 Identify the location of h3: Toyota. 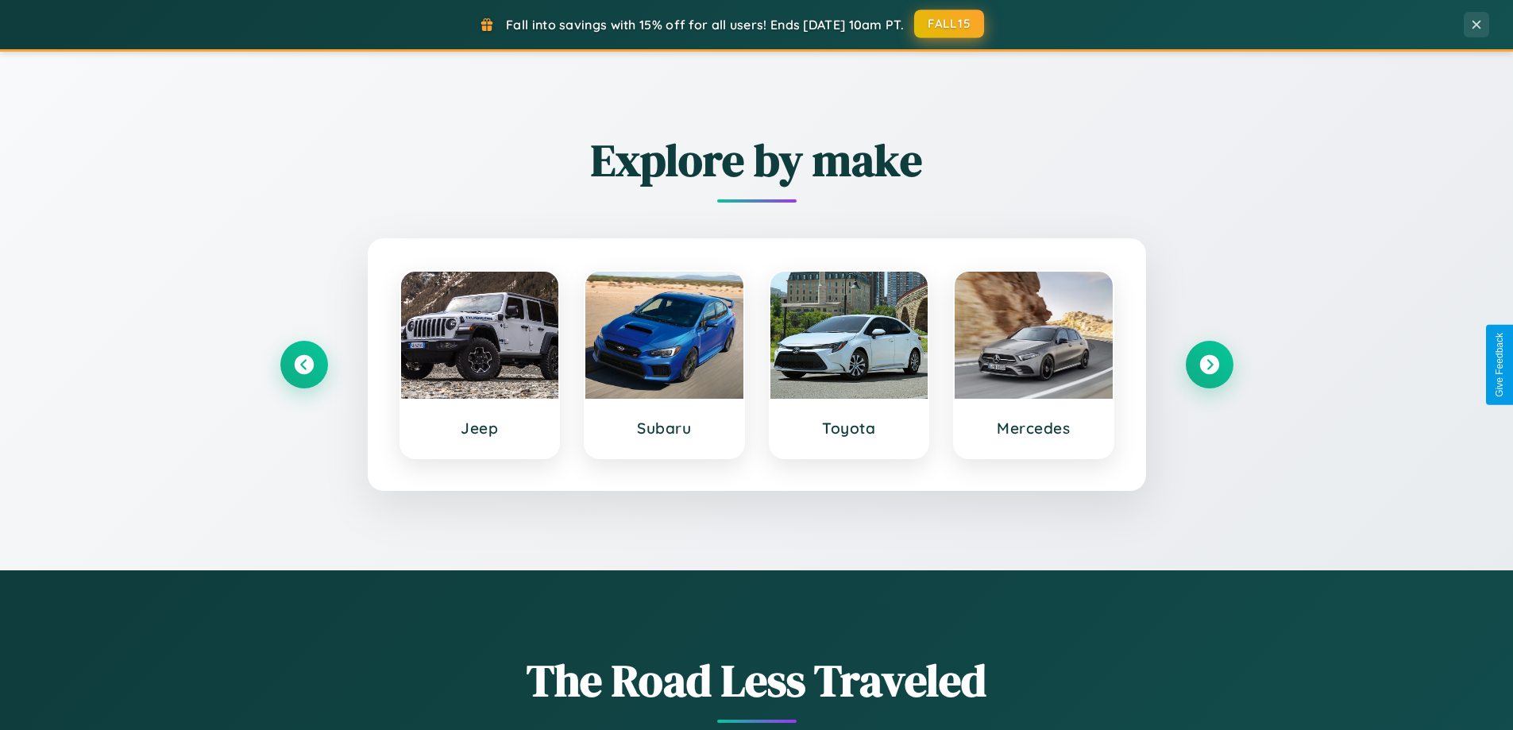
(849, 428).